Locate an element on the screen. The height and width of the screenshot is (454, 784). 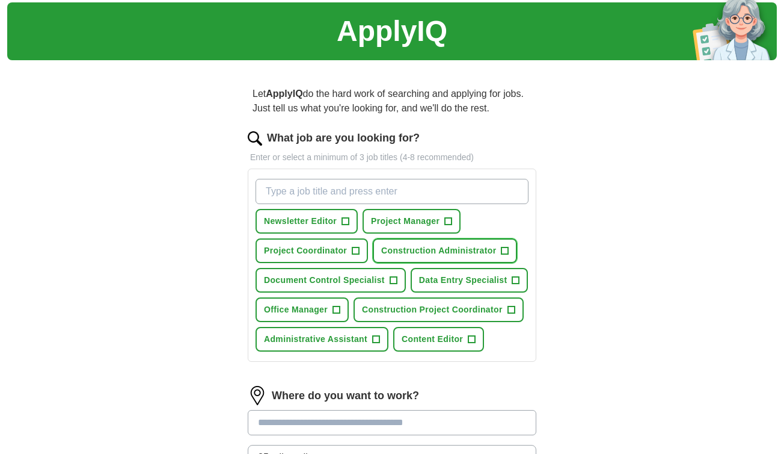
label: What job are you looking for? is located at coordinates (343, 138).